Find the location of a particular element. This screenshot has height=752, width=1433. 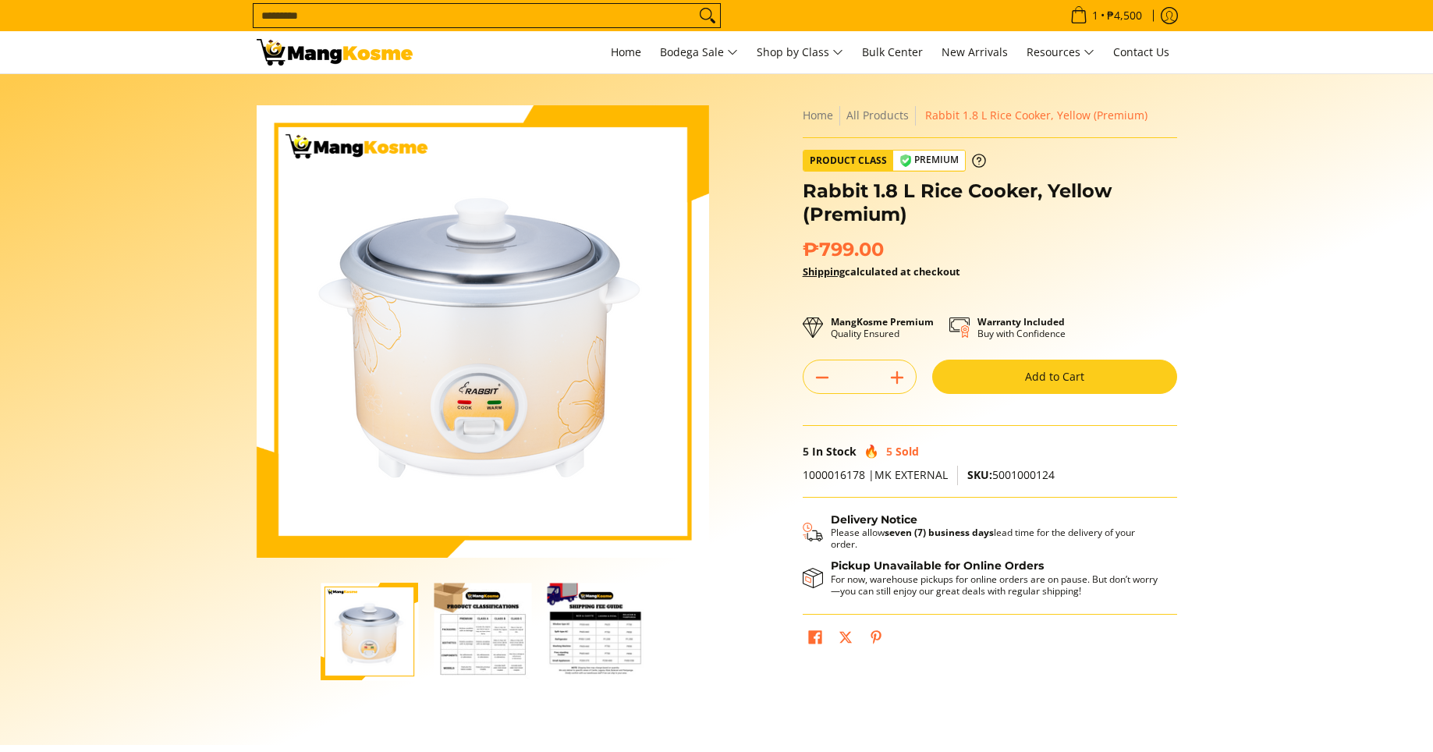

a: Pin on Pinterest is located at coordinates (876, 640).